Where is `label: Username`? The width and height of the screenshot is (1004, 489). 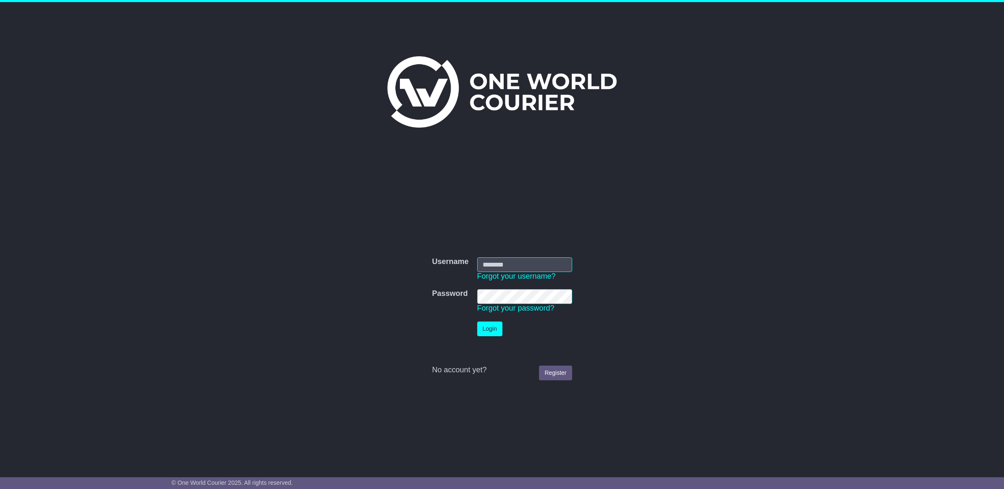 label: Username is located at coordinates (450, 262).